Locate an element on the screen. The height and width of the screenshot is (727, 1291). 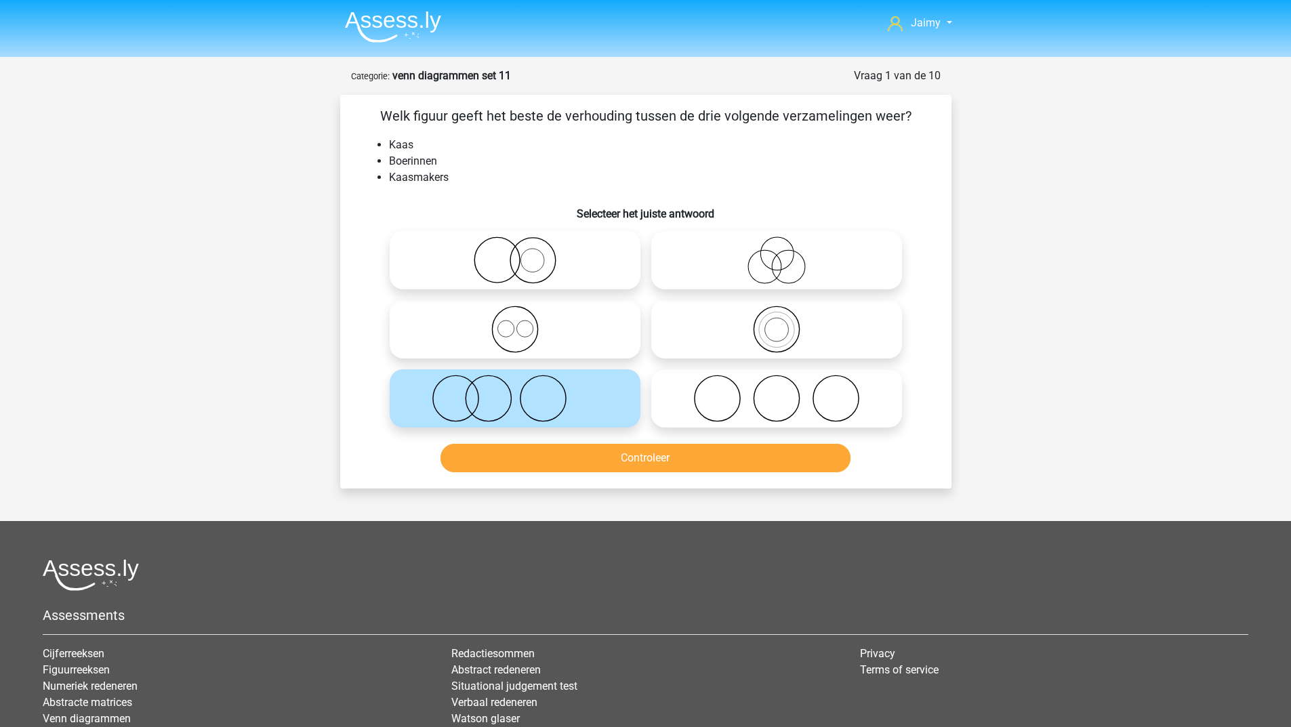
a: Numeriek redeneren is located at coordinates (90, 686).